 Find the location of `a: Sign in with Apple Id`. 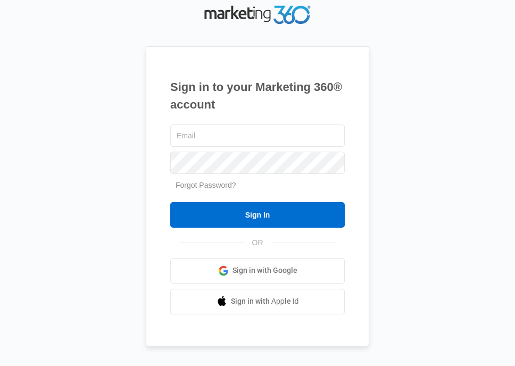

a: Sign in with Apple Id is located at coordinates (257, 302).